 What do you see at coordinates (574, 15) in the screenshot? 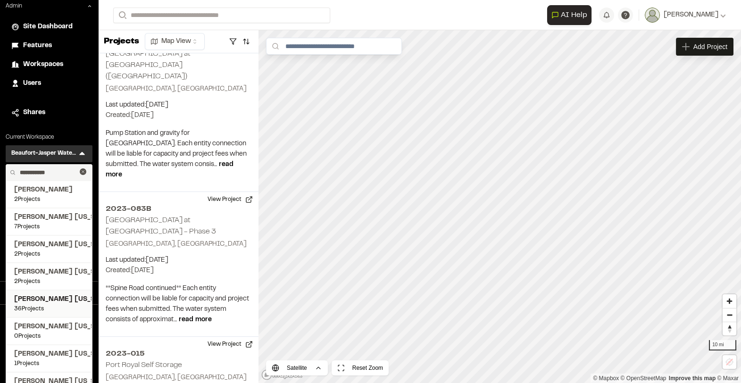
I see `span: AI Help` at bounding box center [574, 15].